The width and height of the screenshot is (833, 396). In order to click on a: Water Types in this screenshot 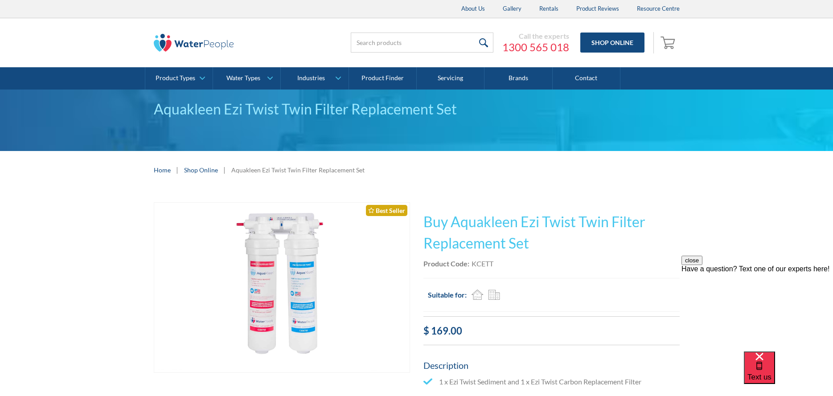, I will do `click(247, 78)`.